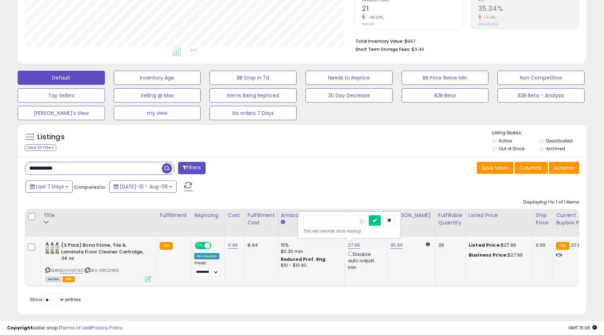  What do you see at coordinates (383, 49) in the screenshot?
I see `b: Short Term Storage Fees:` at bounding box center [383, 49].